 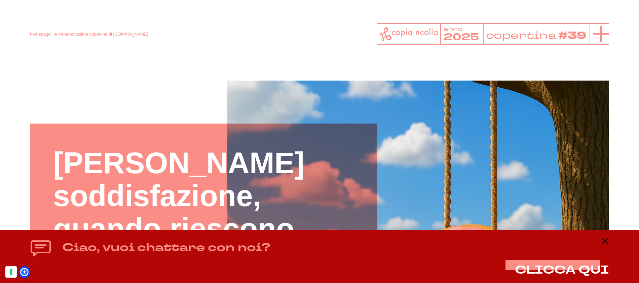 What do you see at coordinates (461, 37) in the screenshot?
I see `tspan: 2025` at bounding box center [461, 37].